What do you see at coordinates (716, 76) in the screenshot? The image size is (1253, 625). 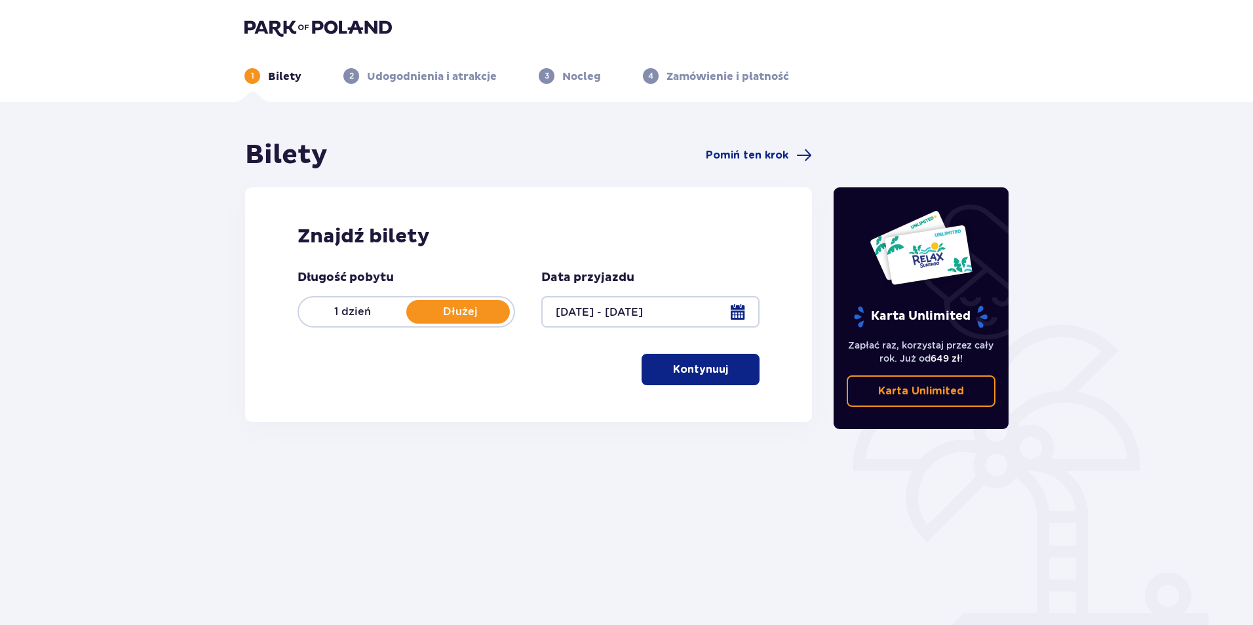 I see `div: 4Zamówienie i płatność` at bounding box center [716, 76].